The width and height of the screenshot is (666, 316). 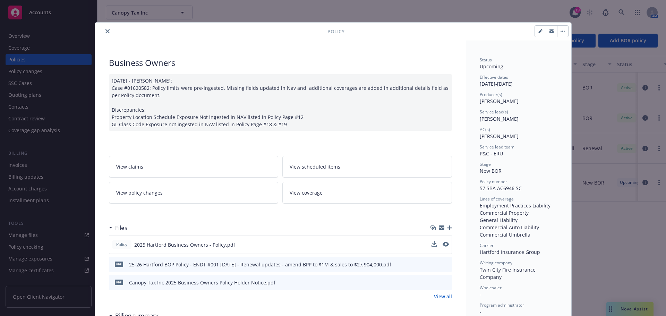 I want to click on span: Effective dates, so click(x=494, y=77).